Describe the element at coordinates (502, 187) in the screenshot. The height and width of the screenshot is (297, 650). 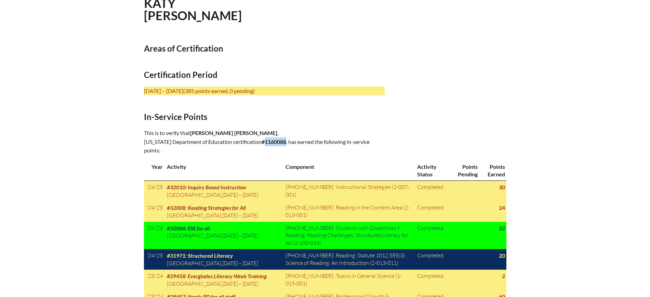
I see `strong: 30` at that location.